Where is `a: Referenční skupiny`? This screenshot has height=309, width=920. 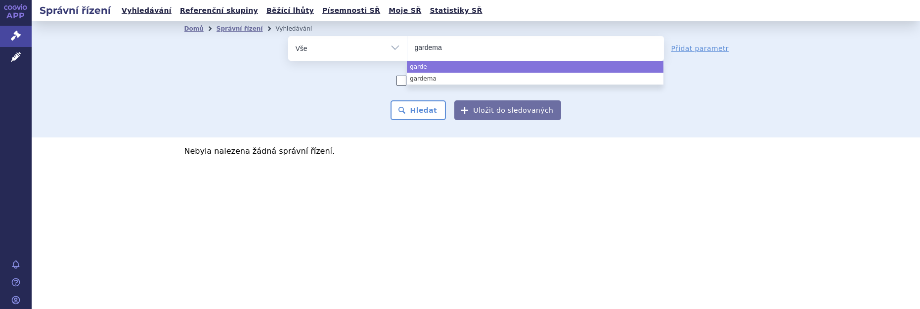
a: Referenční skupiny is located at coordinates (219, 10).